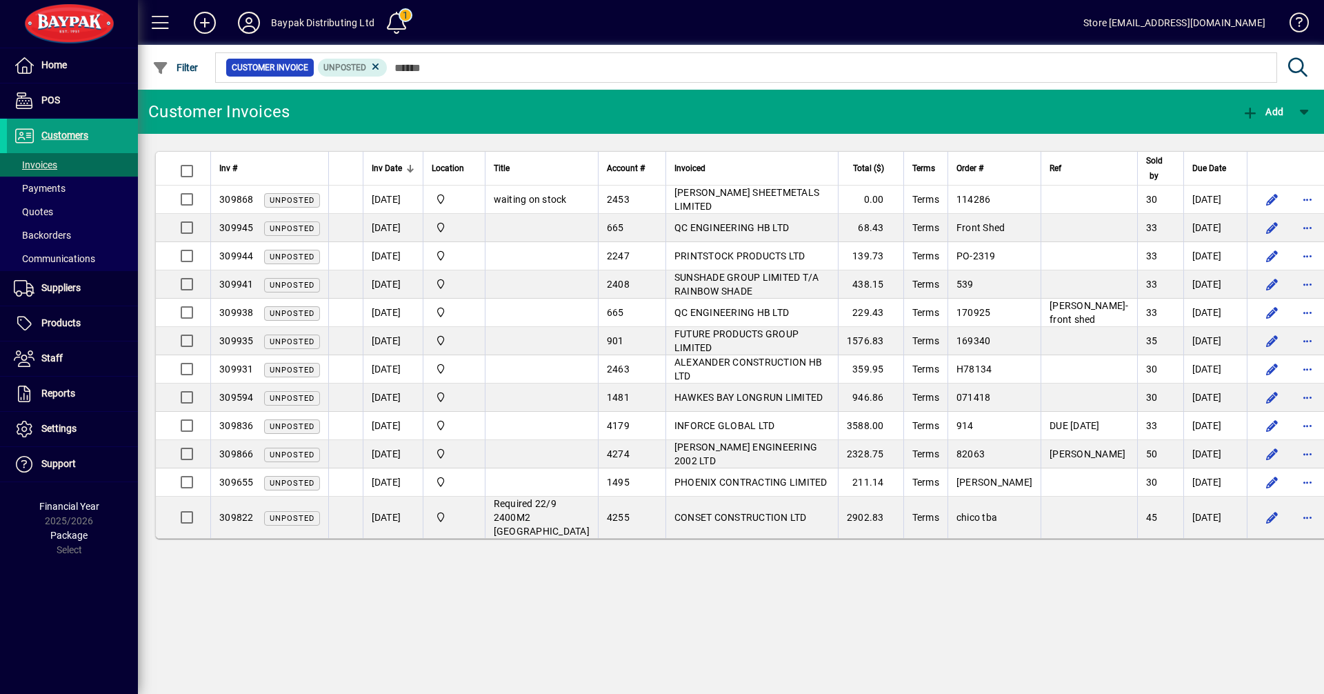 The image size is (1324, 694). What do you see at coordinates (1089, 168) in the screenshot?
I see `div: Ref` at bounding box center [1089, 168].